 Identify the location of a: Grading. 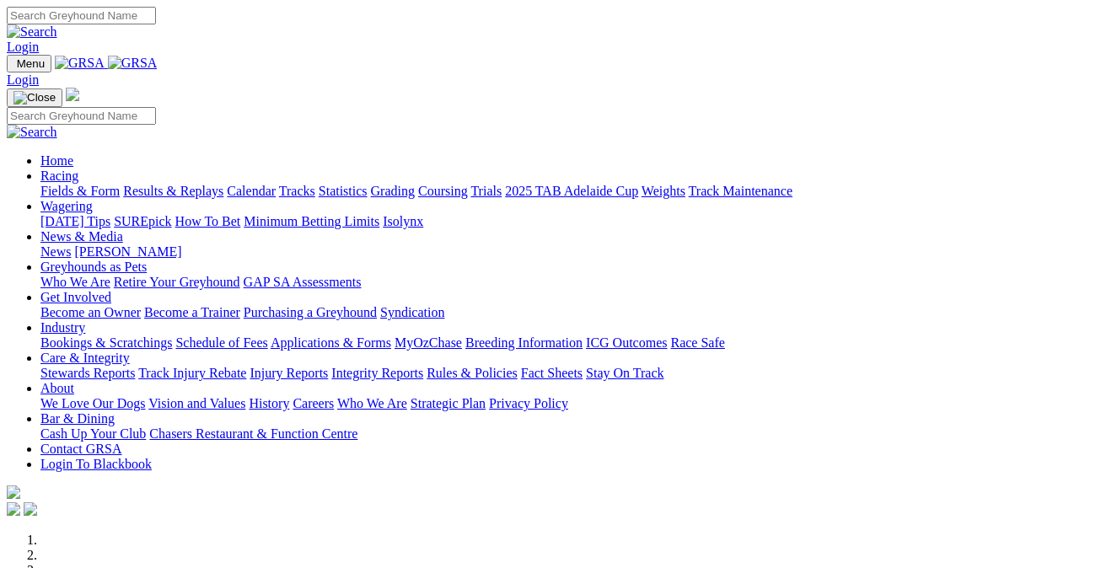
(393, 190).